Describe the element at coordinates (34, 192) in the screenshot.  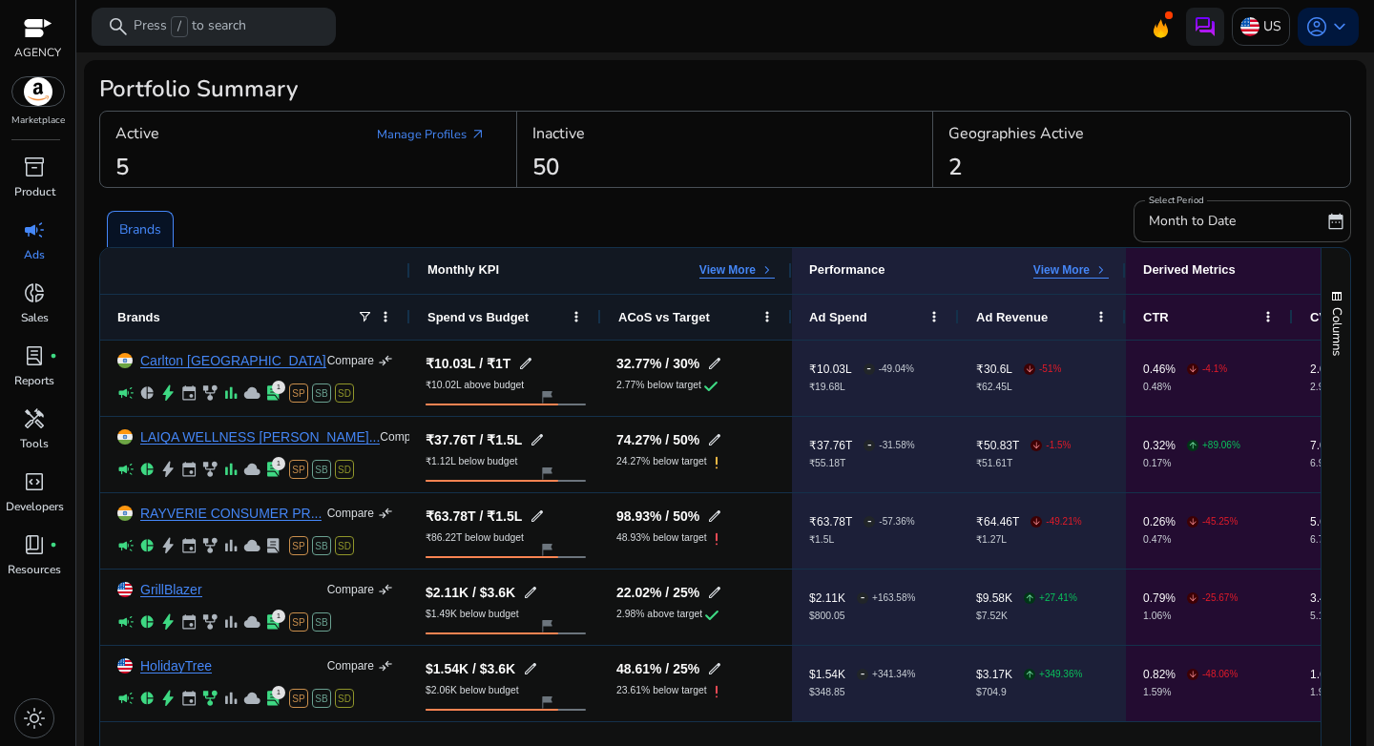
I see `p: Product` at that location.